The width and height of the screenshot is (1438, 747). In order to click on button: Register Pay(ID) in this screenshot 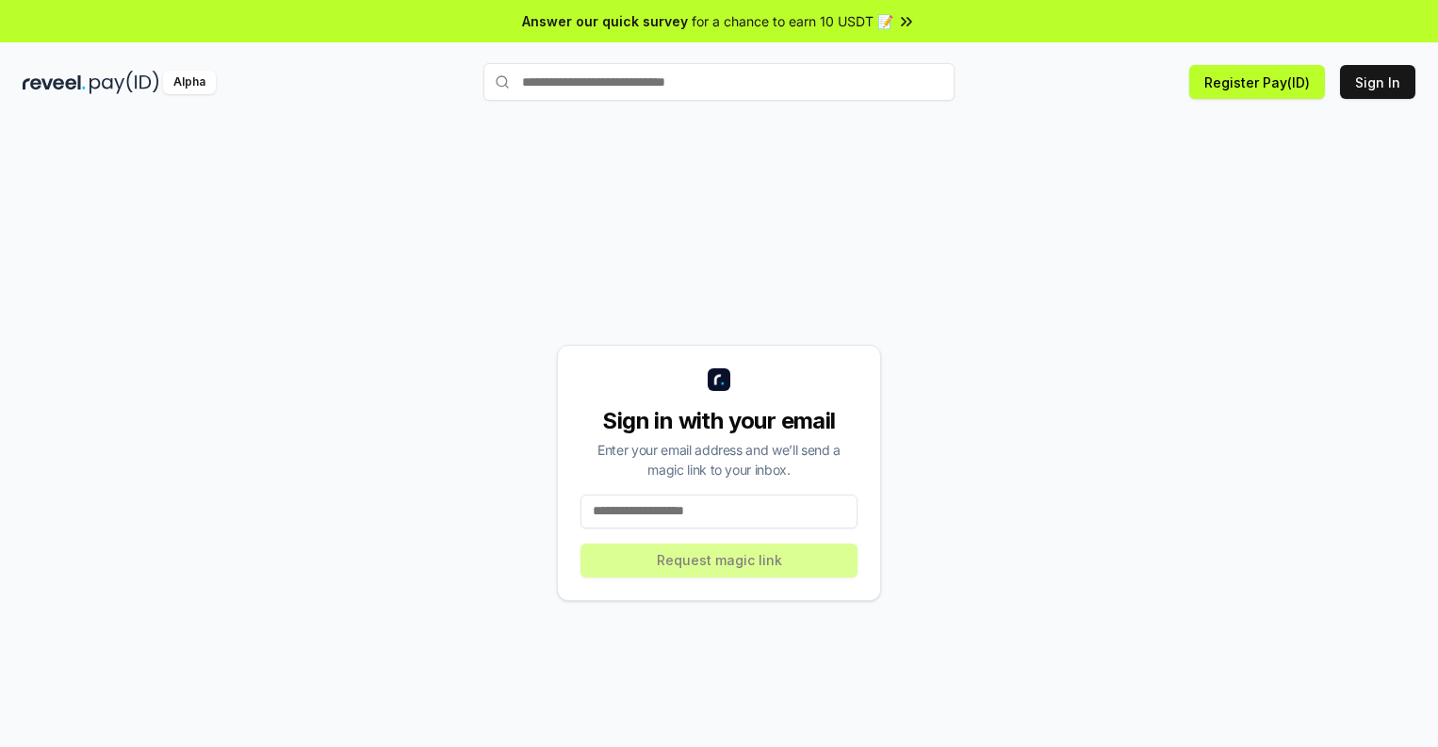, I will do `click(1257, 82)`.